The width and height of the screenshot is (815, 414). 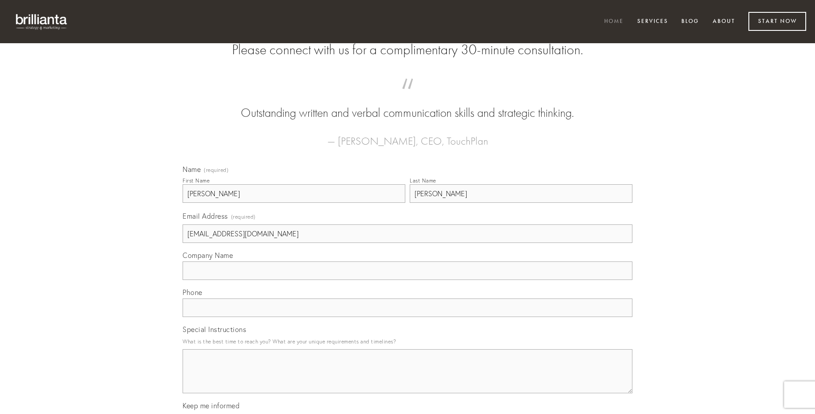 What do you see at coordinates (653, 22) in the screenshot?
I see `a: Services` at bounding box center [653, 22].